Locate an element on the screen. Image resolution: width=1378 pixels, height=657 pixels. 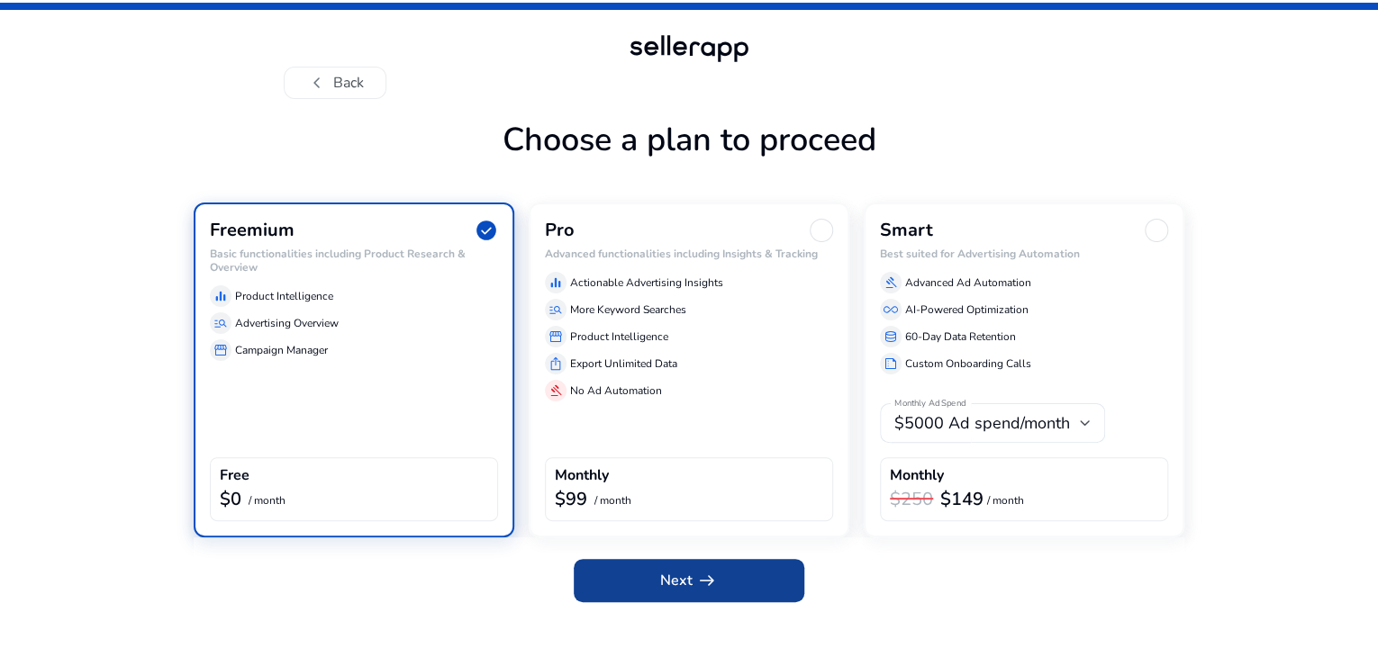
p: Campaign Manager is located at coordinates (281, 350).